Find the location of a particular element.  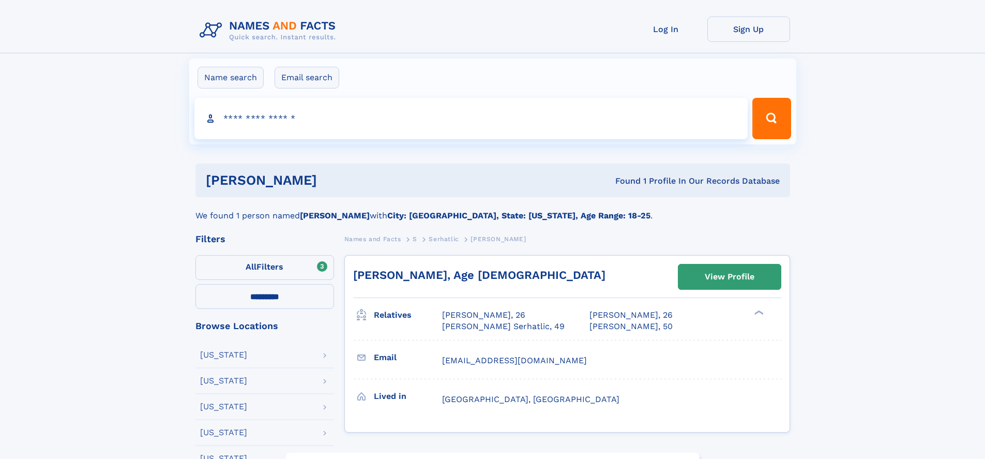

h3: Lived in is located at coordinates (408, 396).